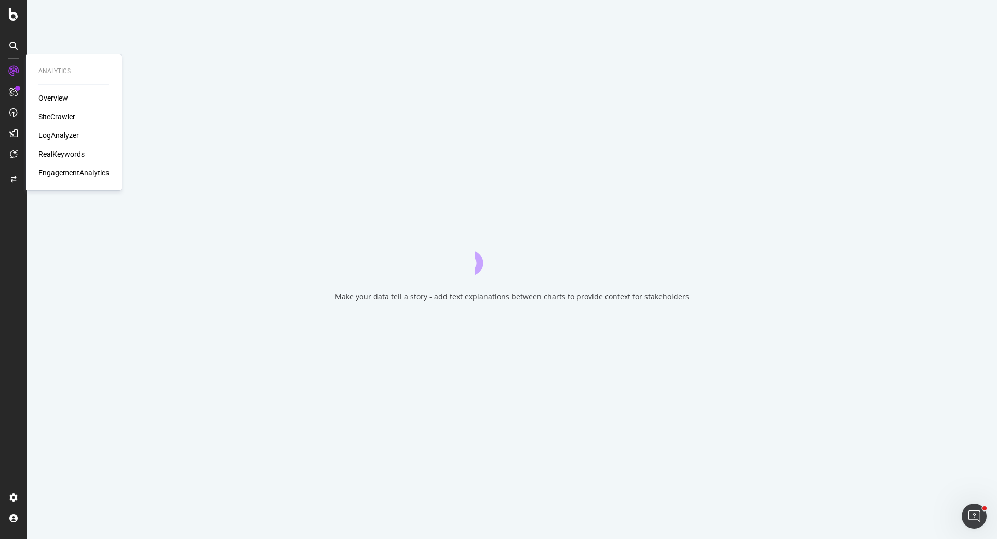  I want to click on a: LogAnalyzer, so click(59, 136).